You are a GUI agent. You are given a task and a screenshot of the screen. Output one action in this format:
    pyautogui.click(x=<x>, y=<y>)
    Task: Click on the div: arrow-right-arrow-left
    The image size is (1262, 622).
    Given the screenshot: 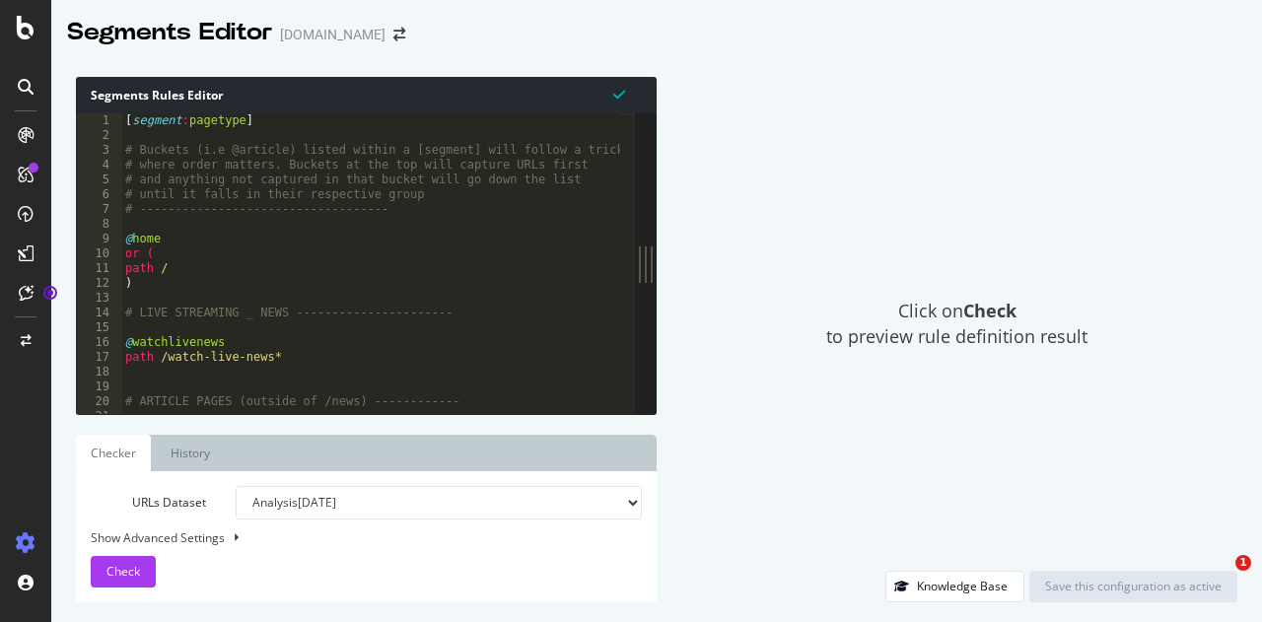 What is the action you would take?
    pyautogui.click(x=399, y=34)
    